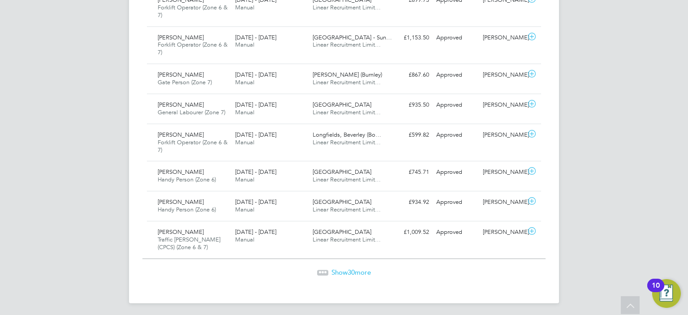 Image resolution: width=688 pixels, height=315 pixels. Describe the element at coordinates (191, 112) in the screenshot. I see `span: General Labourer (Zone 7)` at that location.